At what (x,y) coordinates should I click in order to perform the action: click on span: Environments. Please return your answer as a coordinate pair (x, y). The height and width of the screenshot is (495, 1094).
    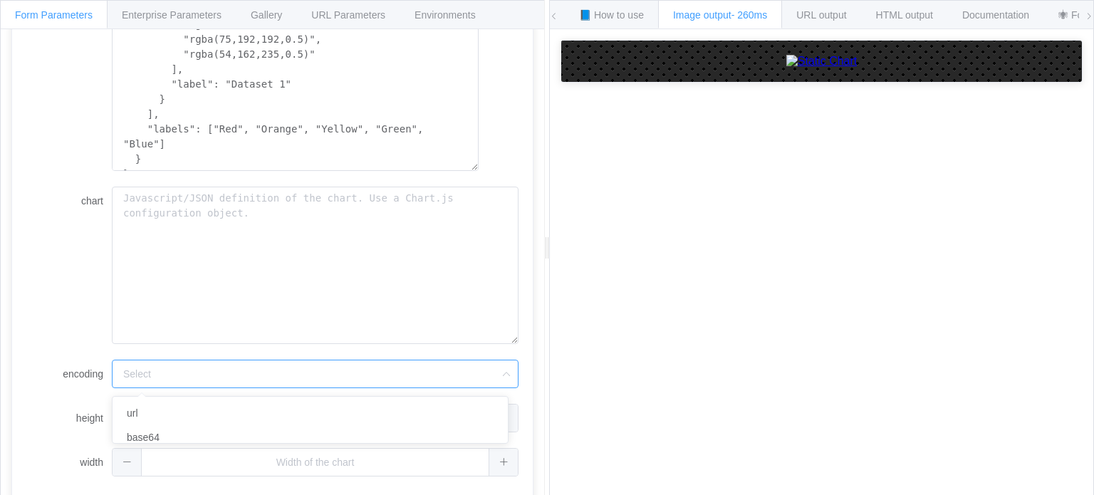
    Looking at the image, I should click on (445, 15).